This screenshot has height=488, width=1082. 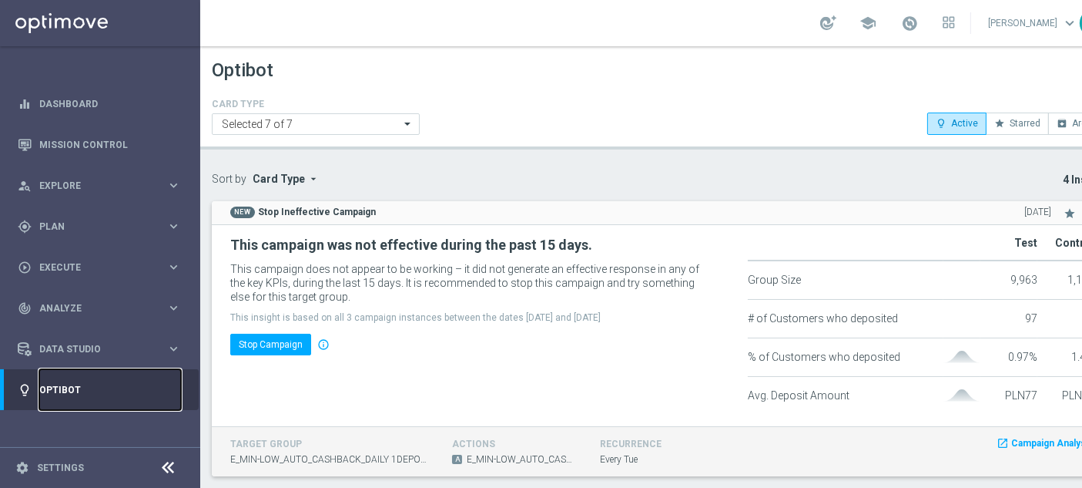 I want to click on i: gps_fixed, so click(x=25, y=226).